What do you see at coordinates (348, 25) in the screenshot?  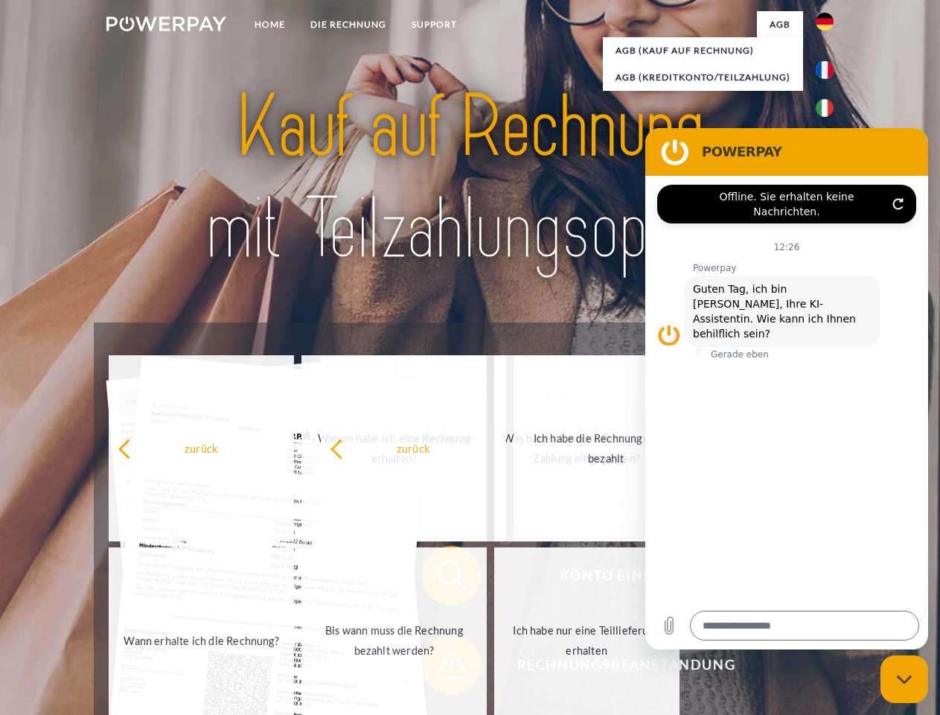 I see `a: DIE RECHNUNG` at bounding box center [348, 25].